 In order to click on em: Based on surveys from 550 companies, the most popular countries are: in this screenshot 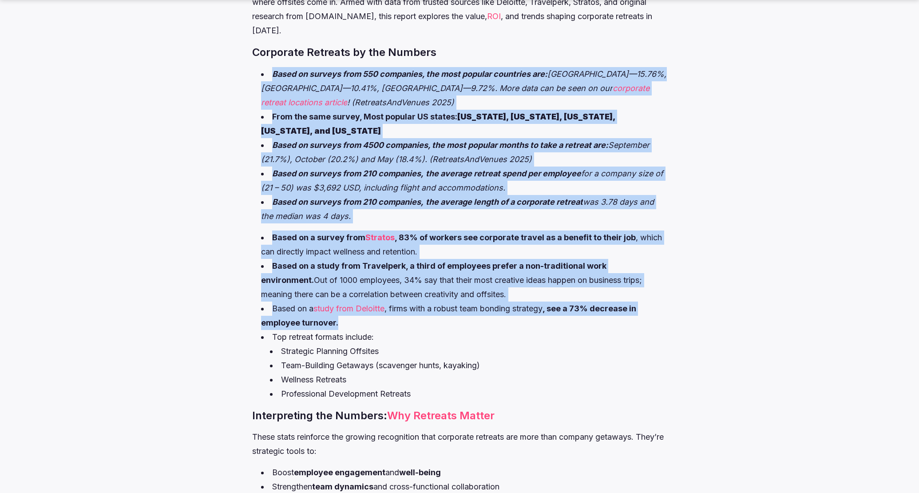, I will do `click(410, 74)`.